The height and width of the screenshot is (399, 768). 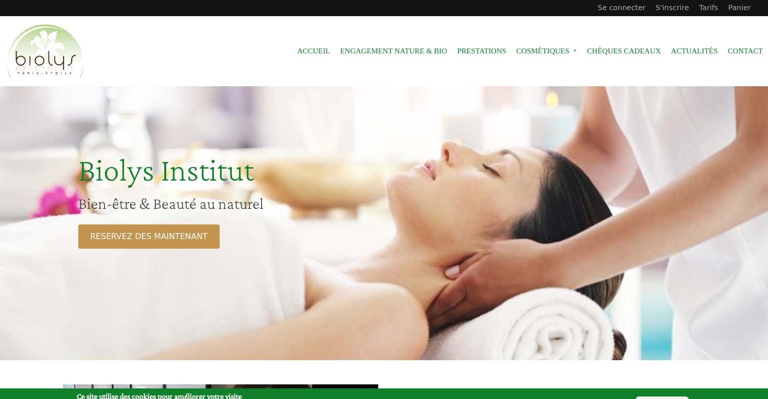 What do you see at coordinates (45, 51) in the screenshot?
I see `img: Accueil` at bounding box center [45, 51].